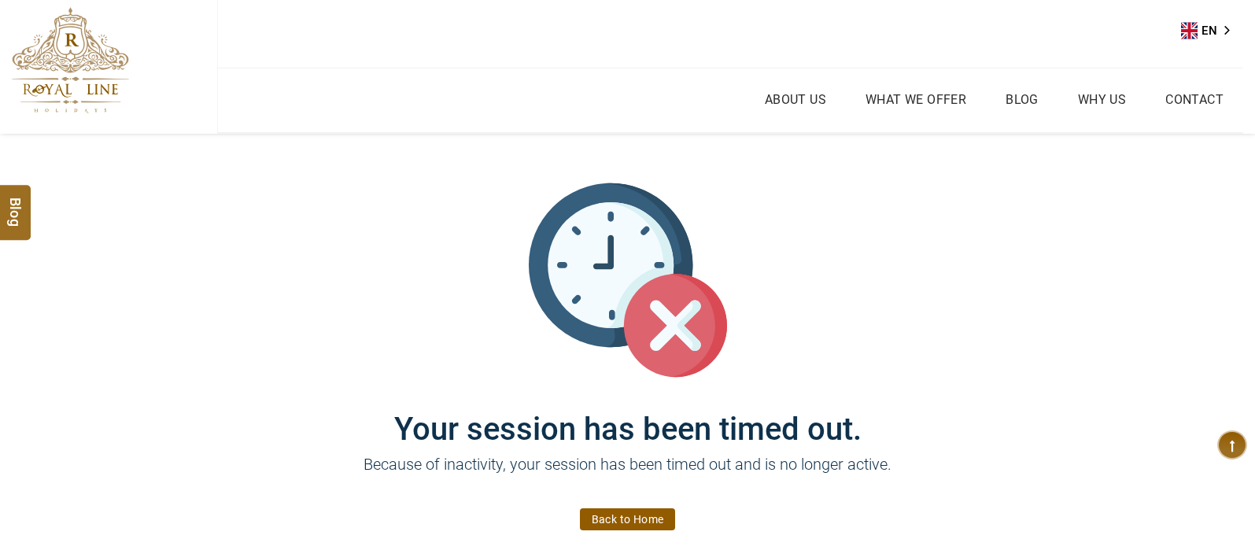  Describe the element at coordinates (1211, 31) in the screenshot. I see `a: EN` at that location.